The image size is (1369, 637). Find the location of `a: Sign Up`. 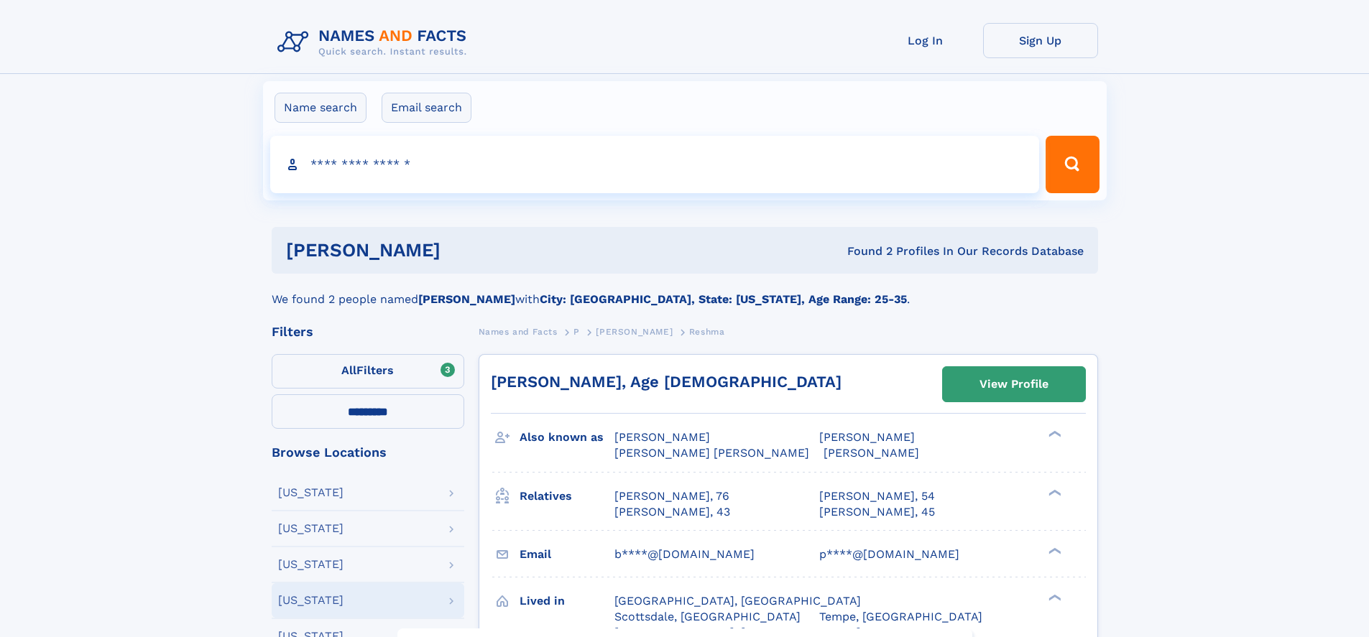

a: Sign Up is located at coordinates (1041, 40).